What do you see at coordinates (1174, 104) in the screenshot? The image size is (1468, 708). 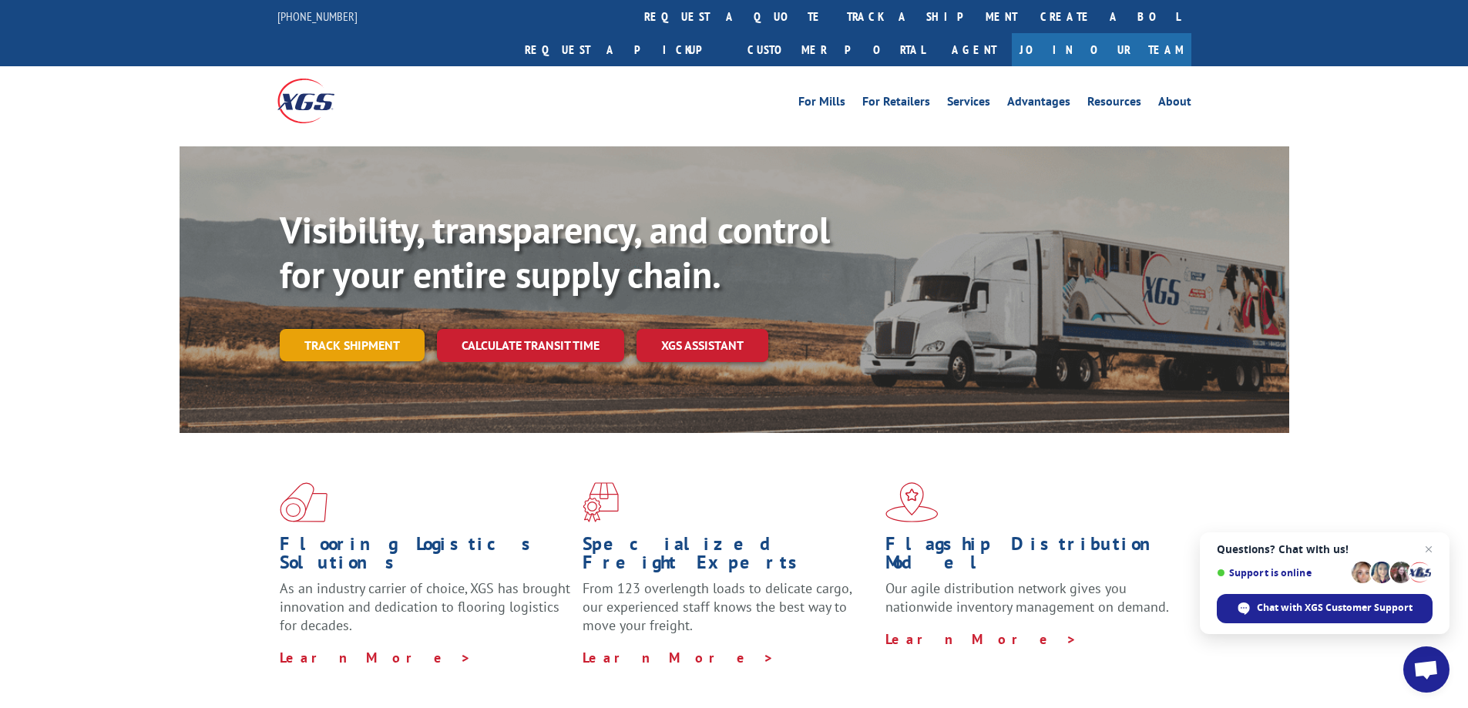 I see `a: About` at bounding box center [1174, 104].